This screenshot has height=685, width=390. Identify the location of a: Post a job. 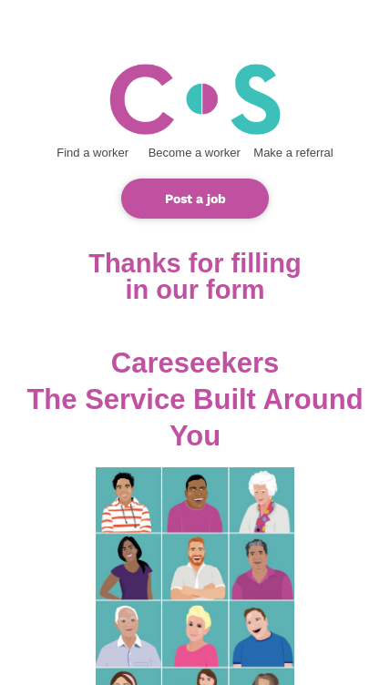
(195, 199).